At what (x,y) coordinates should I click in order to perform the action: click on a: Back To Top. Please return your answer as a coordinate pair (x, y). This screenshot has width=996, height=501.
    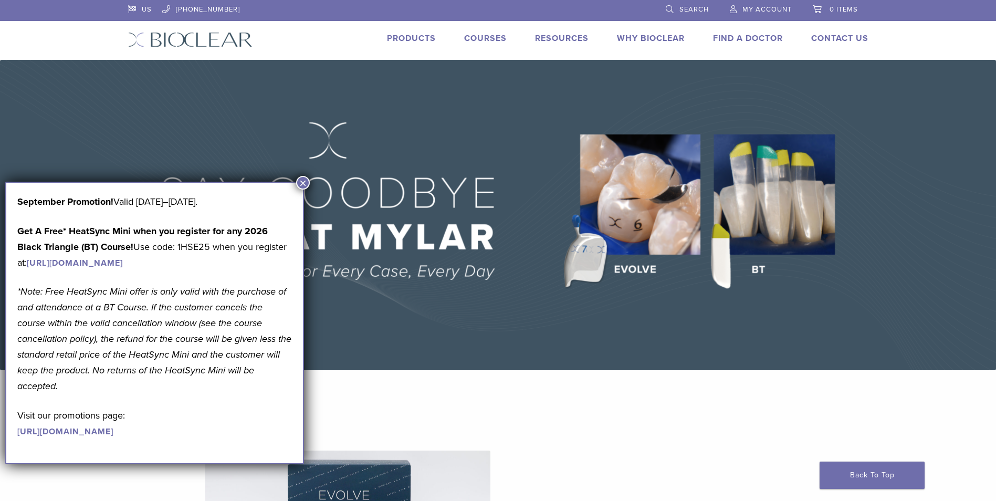
    Looking at the image, I should click on (872, 475).